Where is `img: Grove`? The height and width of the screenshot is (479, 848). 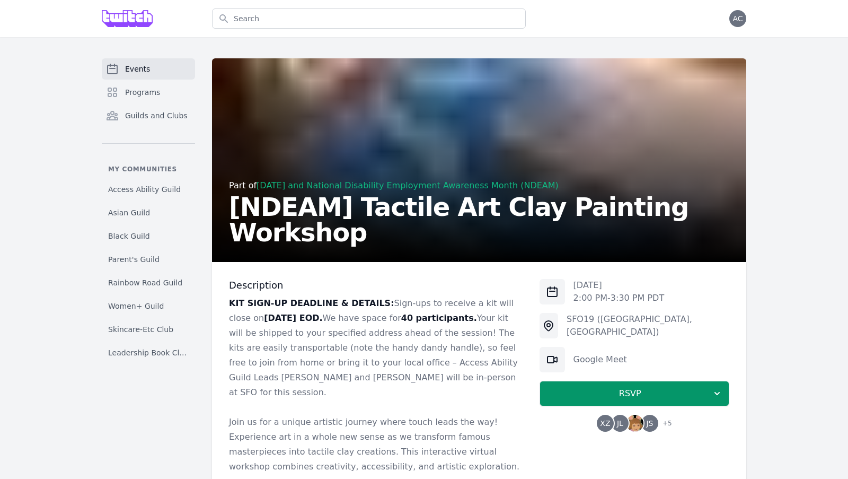 img: Grove is located at coordinates (127, 19).